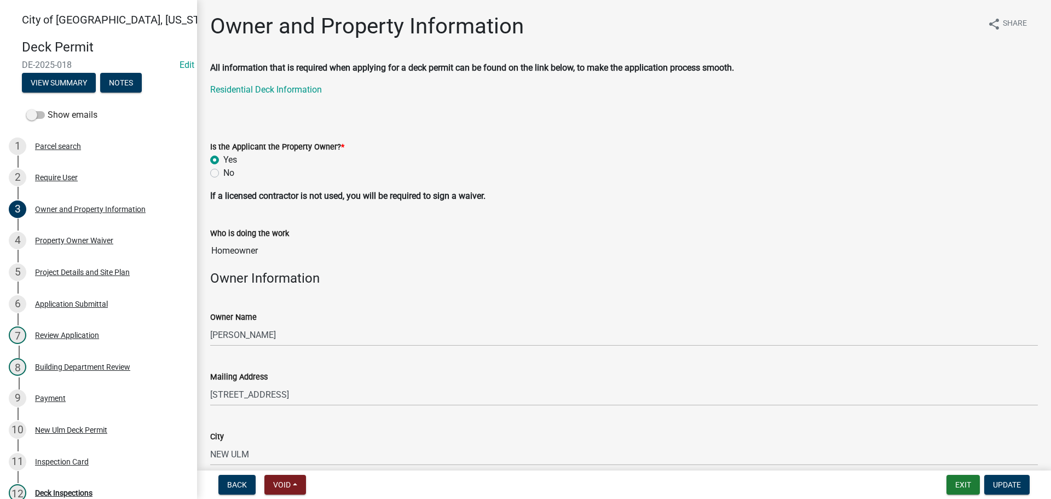 The width and height of the screenshot is (1051, 499). What do you see at coordinates (82, 272) in the screenshot?
I see `div: Project Details and Site Plan` at bounding box center [82, 272].